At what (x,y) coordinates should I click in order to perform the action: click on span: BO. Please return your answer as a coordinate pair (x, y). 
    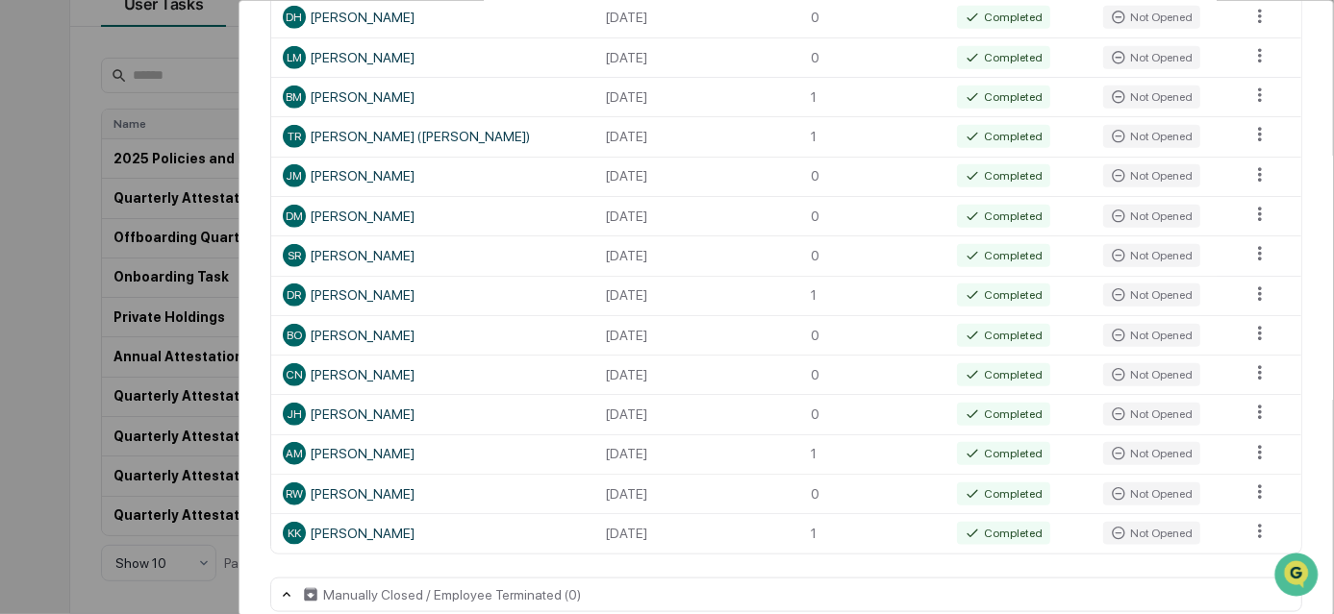
    Looking at the image, I should click on (294, 336).